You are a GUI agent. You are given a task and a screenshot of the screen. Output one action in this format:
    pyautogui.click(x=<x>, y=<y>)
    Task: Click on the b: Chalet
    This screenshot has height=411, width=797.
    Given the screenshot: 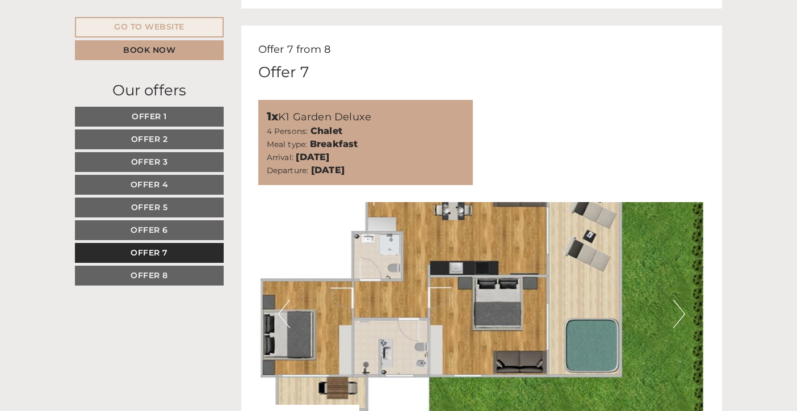 What is the action you would take?
    pyautogui.click(x=326, y=130)
    